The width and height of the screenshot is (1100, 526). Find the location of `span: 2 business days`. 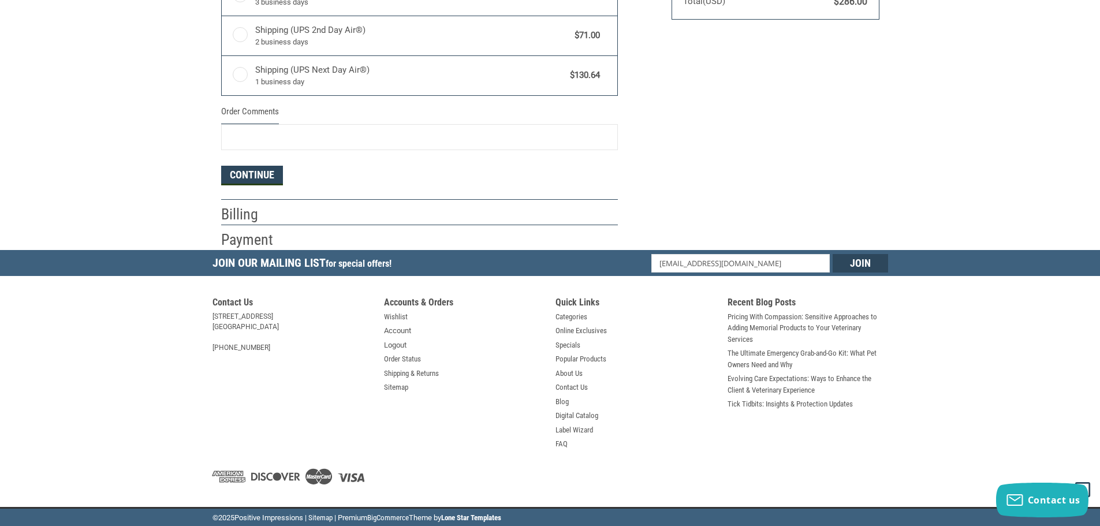

span: 2 business days is located at coordinates (412, 42).